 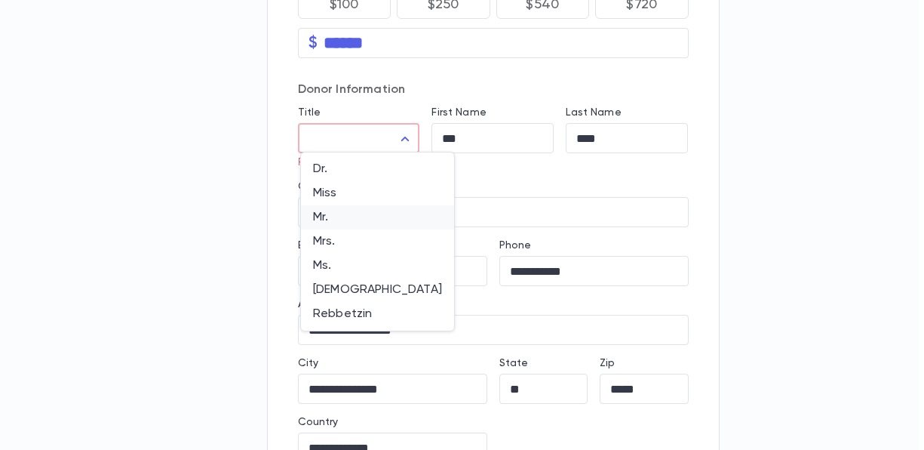 I want to click on span: Dr., so click(x=377, y=169).